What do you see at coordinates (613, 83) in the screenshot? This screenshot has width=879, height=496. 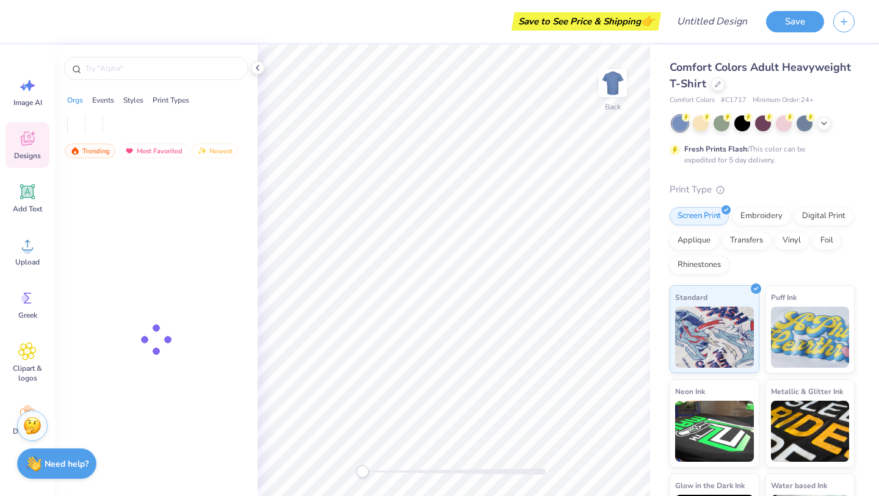 I see `img: Back` at bounding box center [613, 83].